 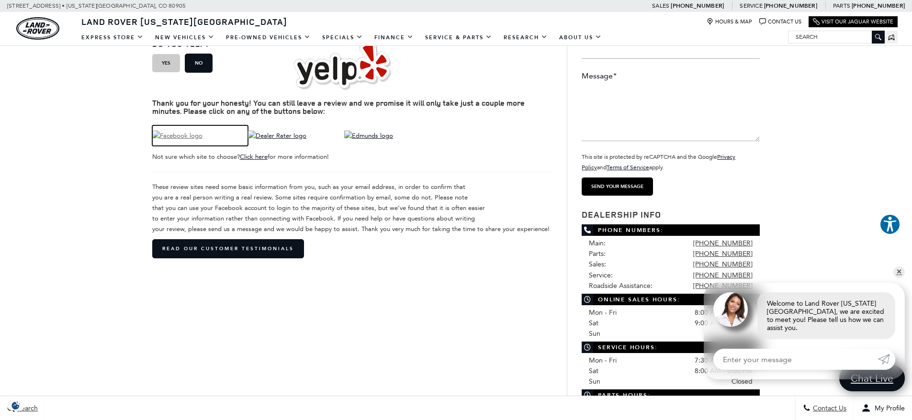 I want to click on a: Contact Us, so click(x=780, y=22).